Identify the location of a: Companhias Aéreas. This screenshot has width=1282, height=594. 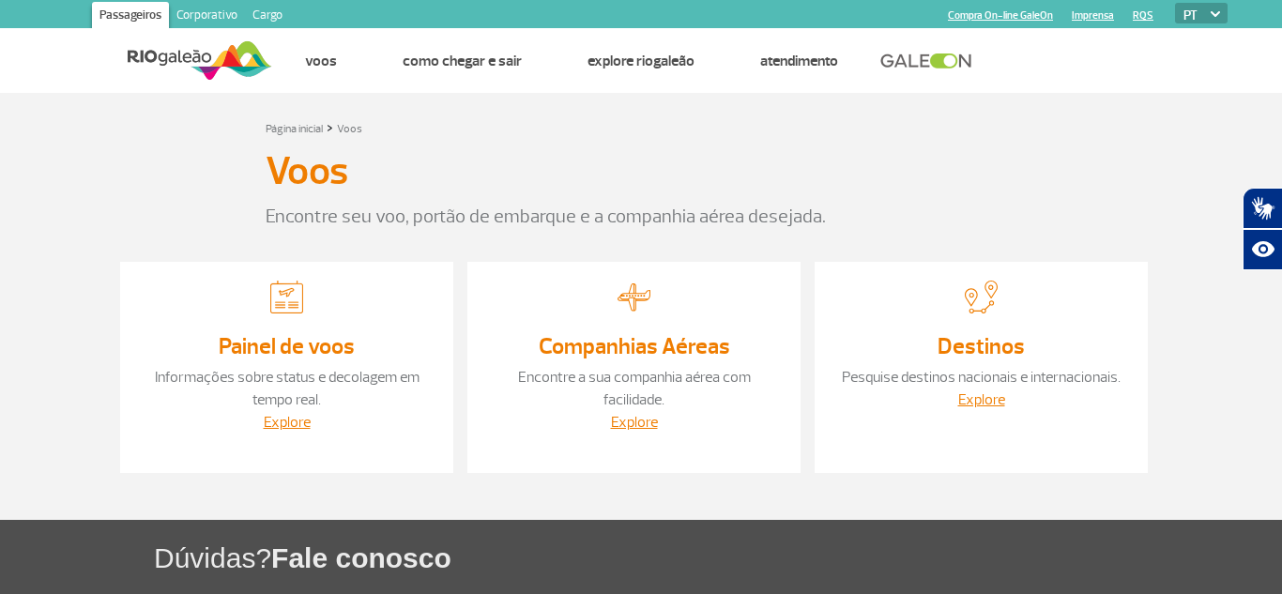
(635, 346).